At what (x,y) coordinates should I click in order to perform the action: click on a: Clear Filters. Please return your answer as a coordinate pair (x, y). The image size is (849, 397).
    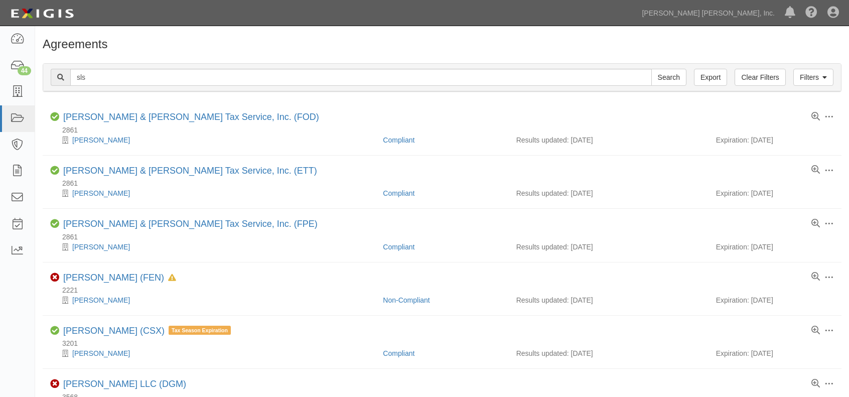
    Looking at the image, I should click on (760, 77).